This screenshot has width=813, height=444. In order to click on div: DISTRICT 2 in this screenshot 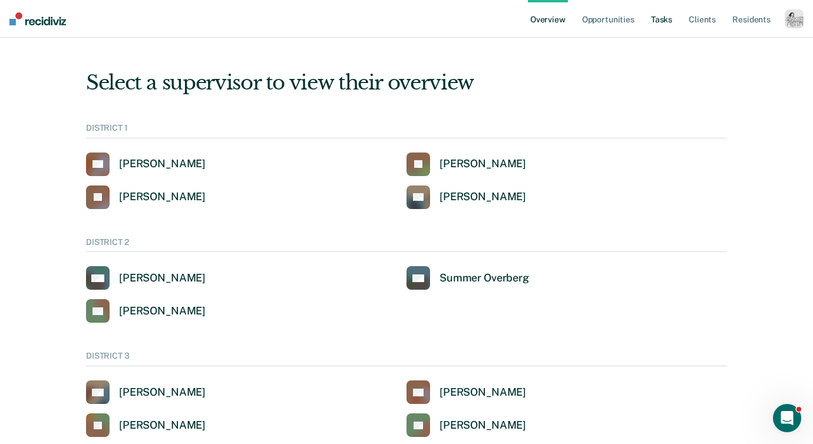, I will do `click(406, 245)`.